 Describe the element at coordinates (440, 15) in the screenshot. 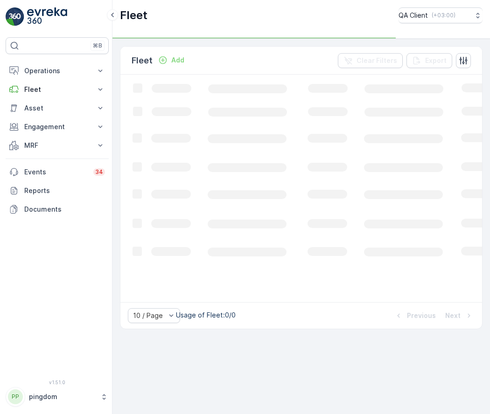

I see `button: QA Client(+03:00)` at that location.